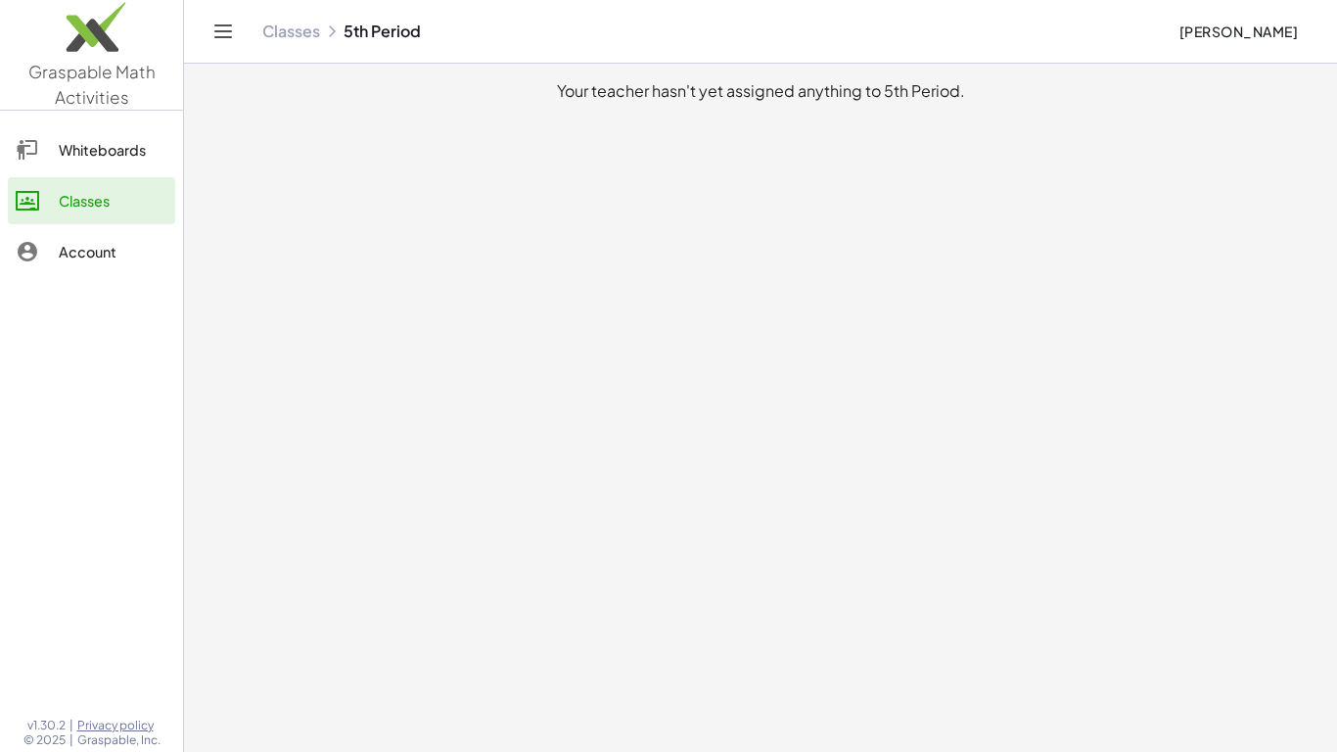  I want to click on span: v1.30.2, so click(46, 725).